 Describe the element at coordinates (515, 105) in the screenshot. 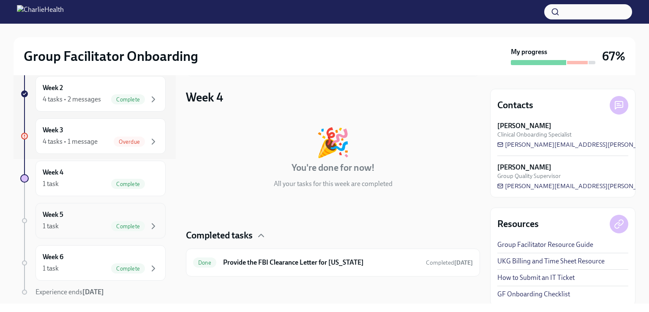

I see `h4: Contacts` at that location.